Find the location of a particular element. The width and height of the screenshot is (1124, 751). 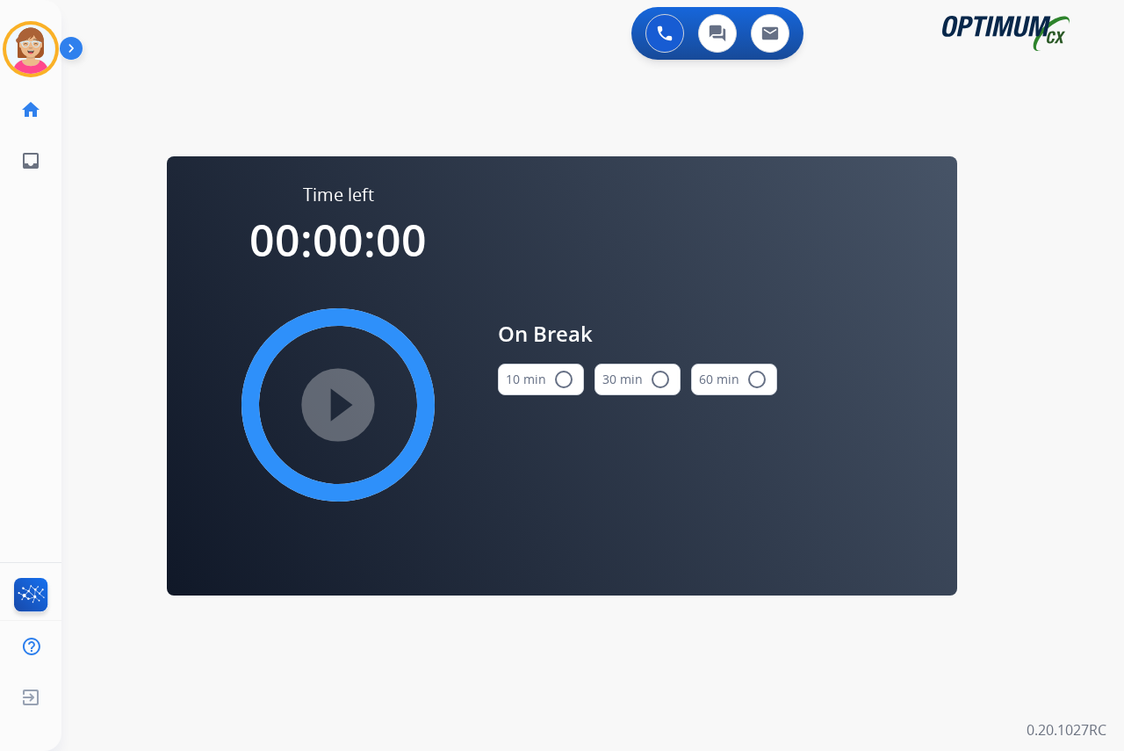

mat-icon: home is located at coordinates (31, 110).